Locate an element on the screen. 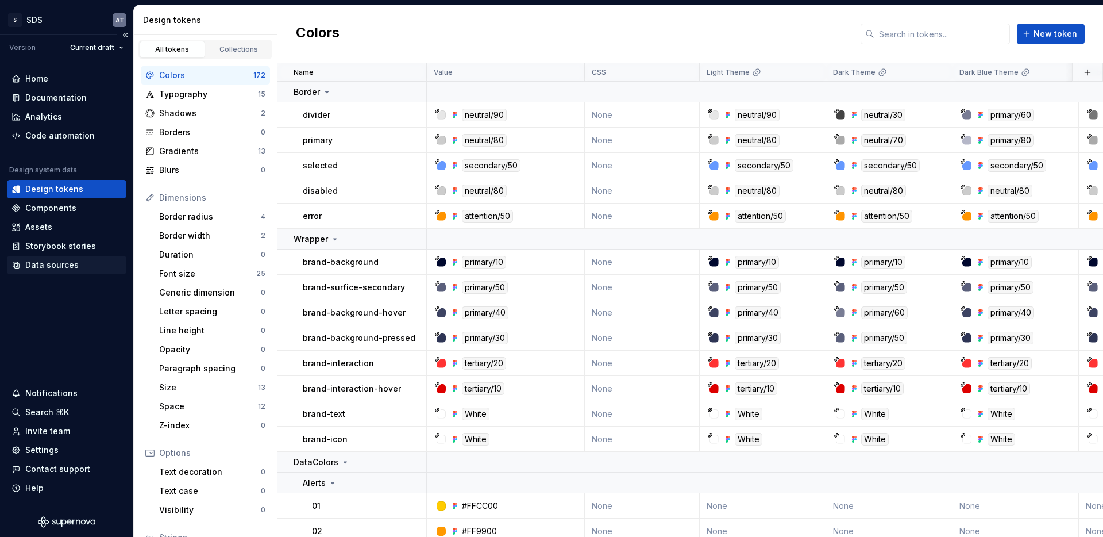  div: Version is located at coordinates (22, 48).